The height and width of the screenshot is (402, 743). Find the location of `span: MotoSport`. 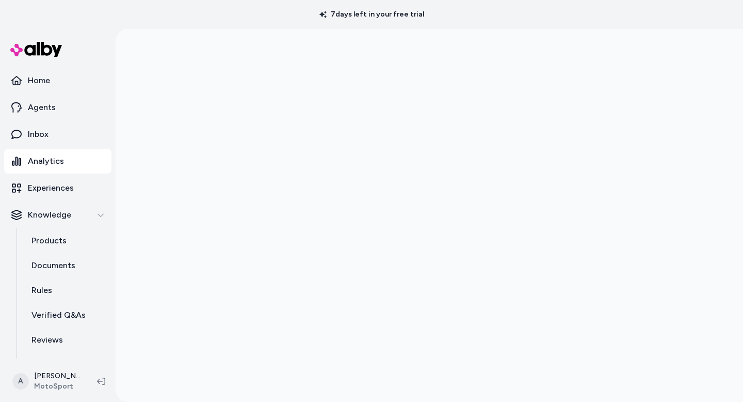

span: MotoSport is located at coordinates (57, 386).